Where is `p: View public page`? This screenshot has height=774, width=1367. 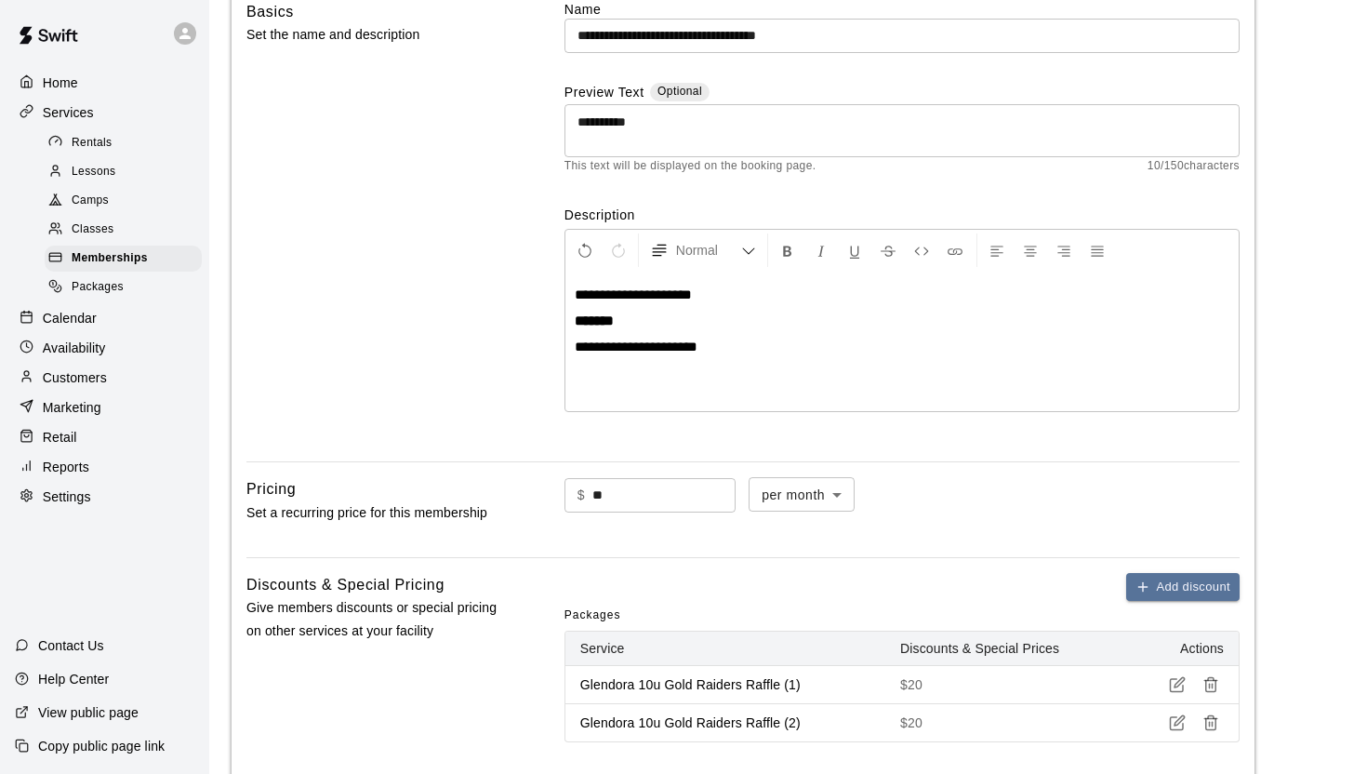 p: View public page is located at coordinates (88, 712).